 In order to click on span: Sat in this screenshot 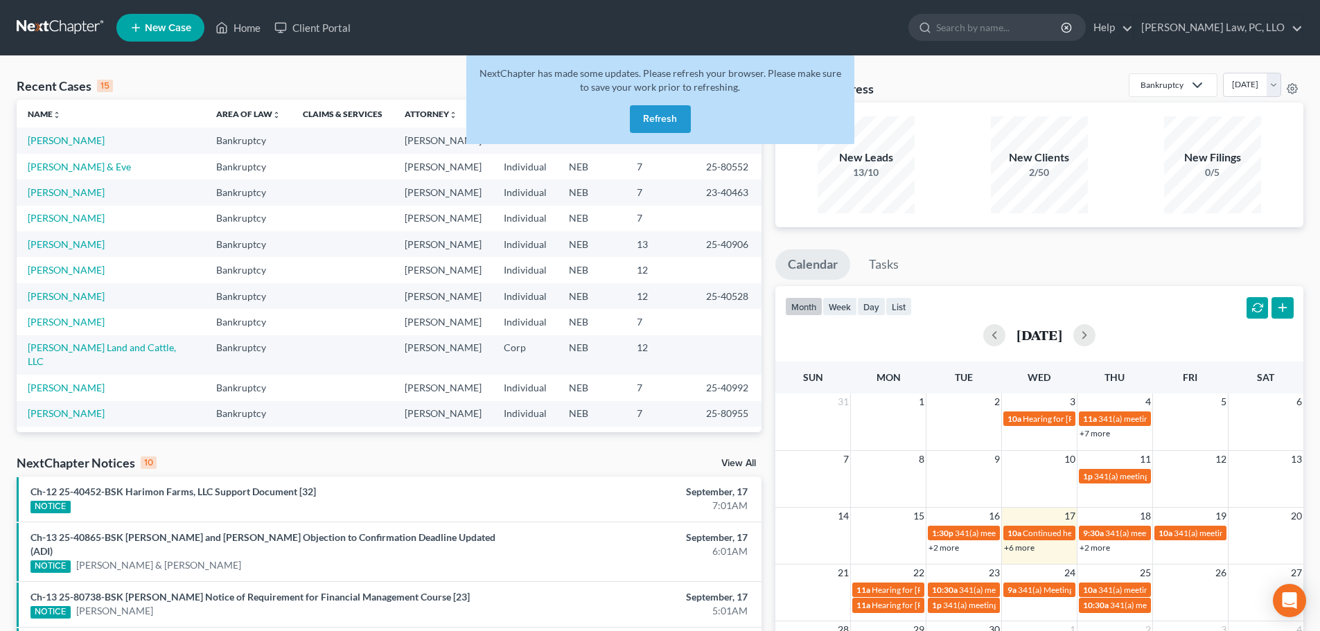, I will do `click(1266, 377)`.